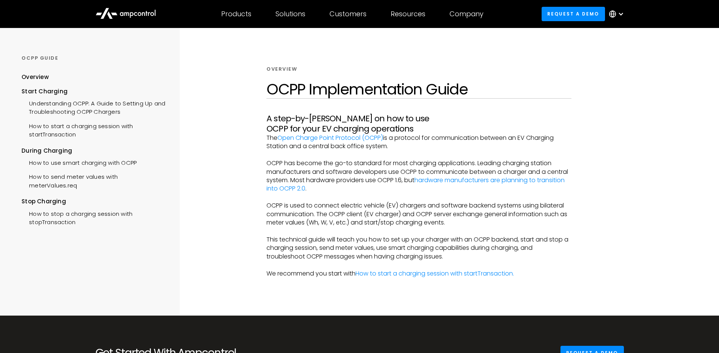 The height and width of the screenshot is (353, 719). I want to click on p: This technical guide will teach you how to set up your charger with an OCPP backend, start and st..., so click(419, 248).